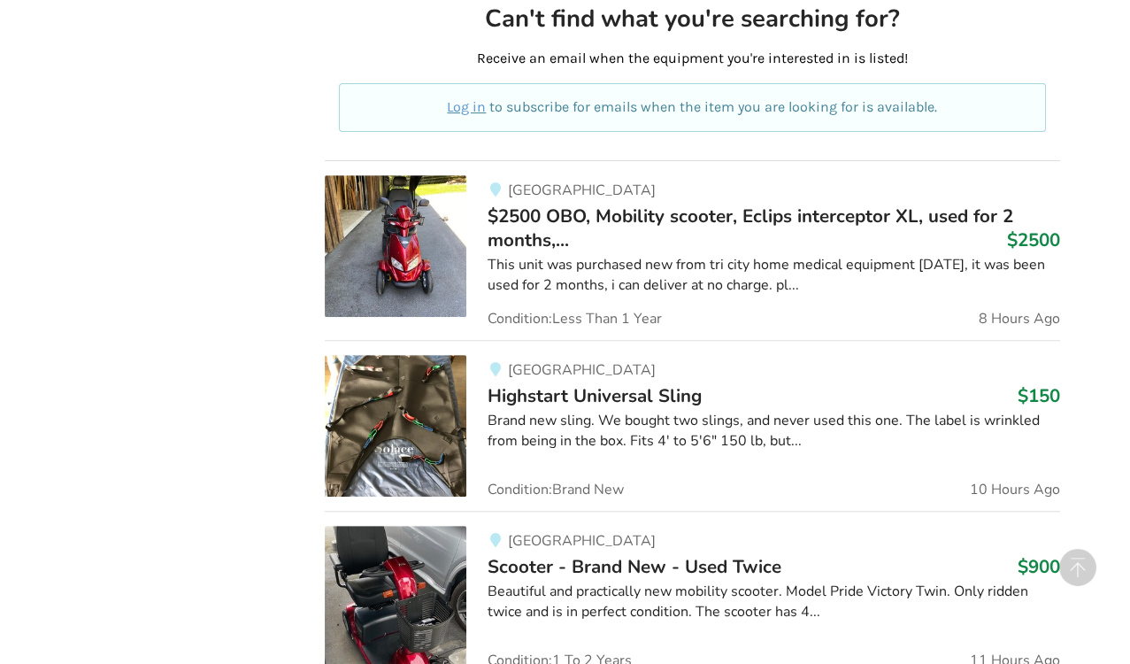 This screenshot has height=664, width=1130. Describe the element at coordinates (396, 426) in the screenshot. I see `img: transfer aids-highstart universal sling` at that location.